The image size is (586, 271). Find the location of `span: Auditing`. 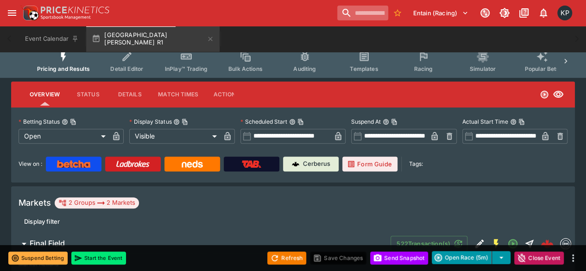

span: Auditing is located at coordinates (305, 69).